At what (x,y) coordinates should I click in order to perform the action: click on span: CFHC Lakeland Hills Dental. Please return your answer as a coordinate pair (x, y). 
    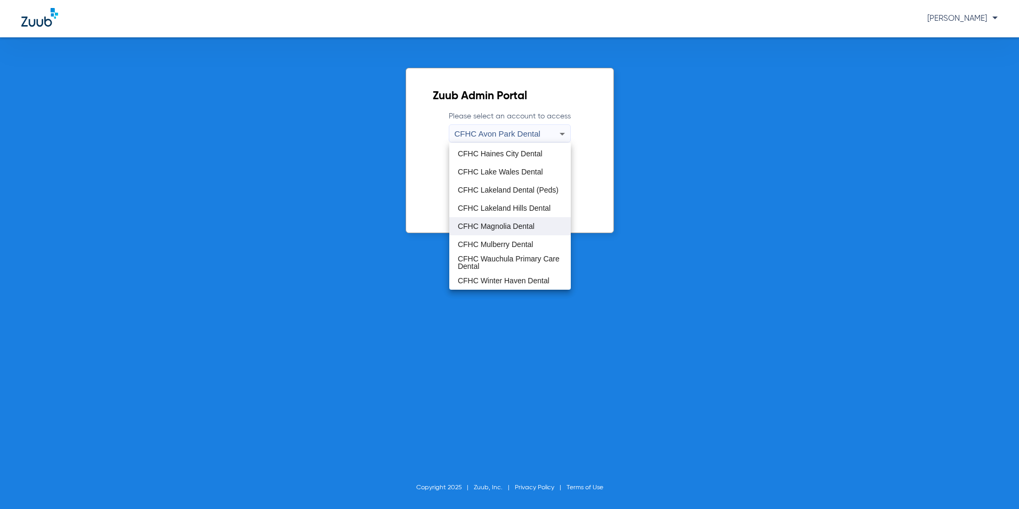
    Looking at the image, I should click on (504, 208).